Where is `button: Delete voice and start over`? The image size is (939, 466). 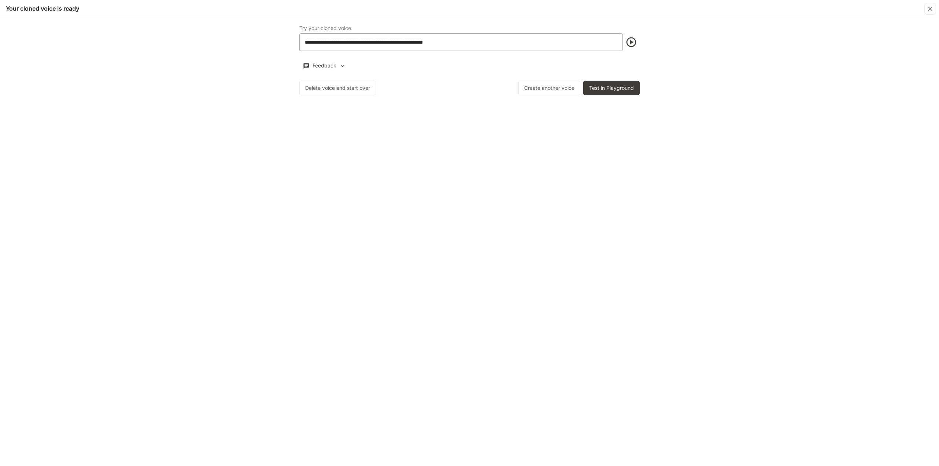
button: Delete voice and start over is located at coordinates (337, 88).